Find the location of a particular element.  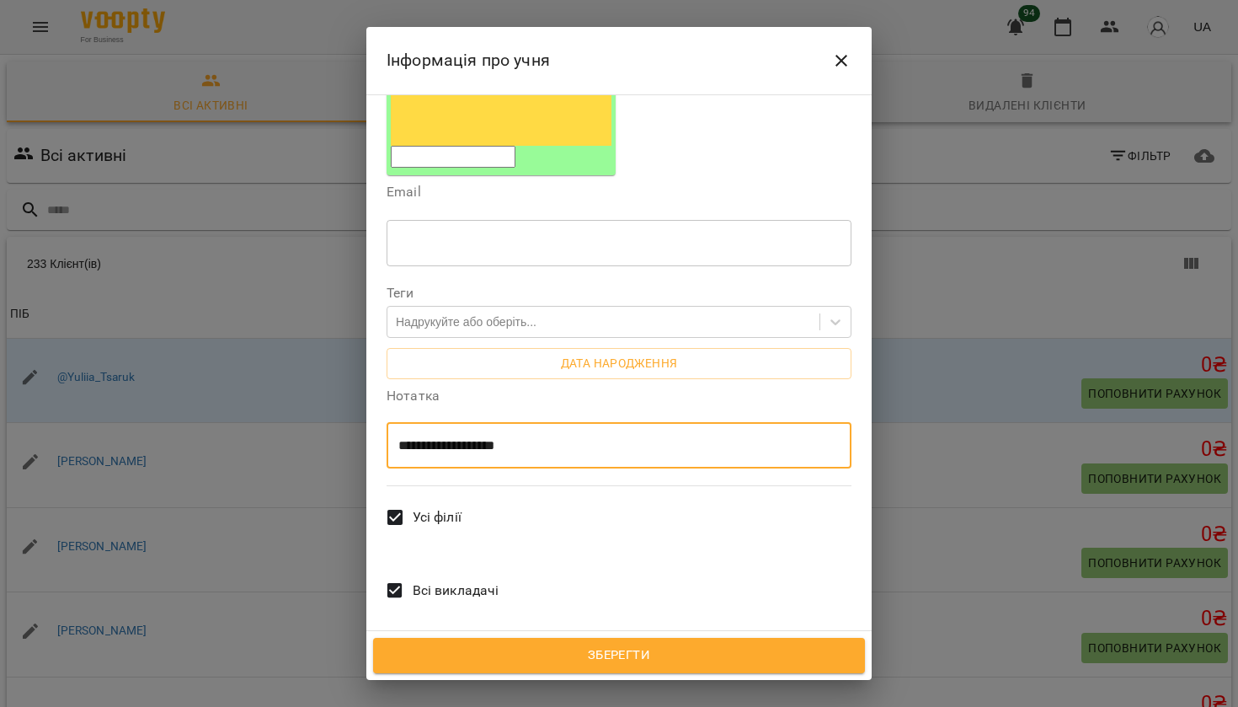

div: Надрукуйте або оберіть... is located at coordinates (466, 322).